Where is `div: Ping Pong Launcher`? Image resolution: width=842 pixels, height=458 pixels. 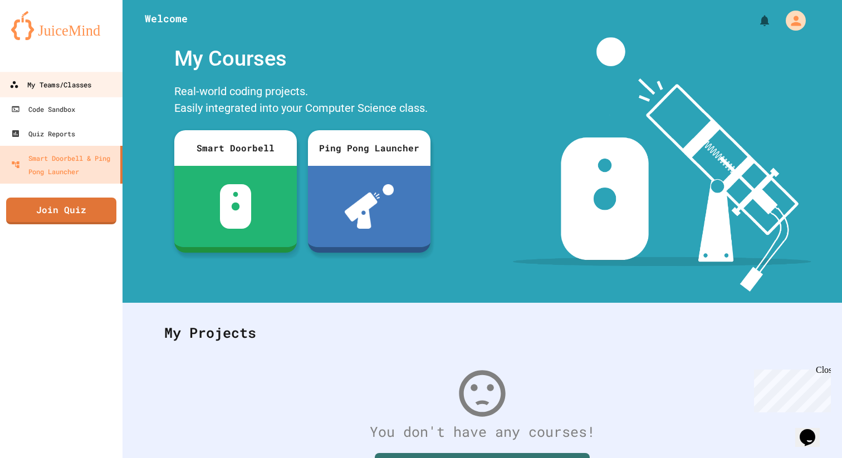
div: Ping Pong Launcher is located at coordinates (369, 148).